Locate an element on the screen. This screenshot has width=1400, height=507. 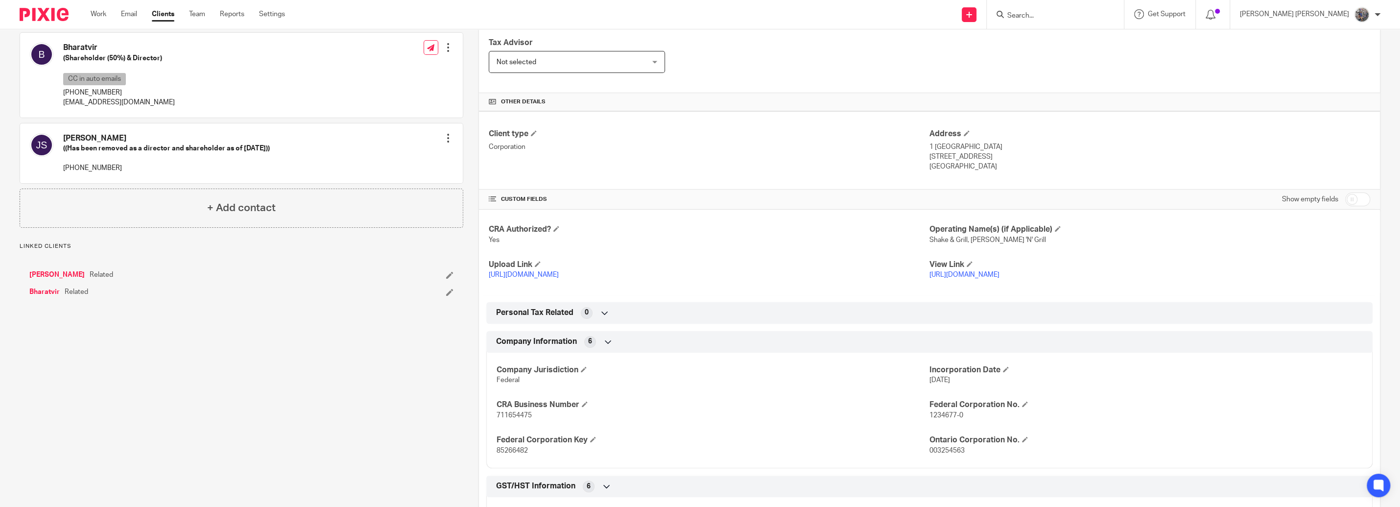
span: Yes is located at coordinates (494, 240).